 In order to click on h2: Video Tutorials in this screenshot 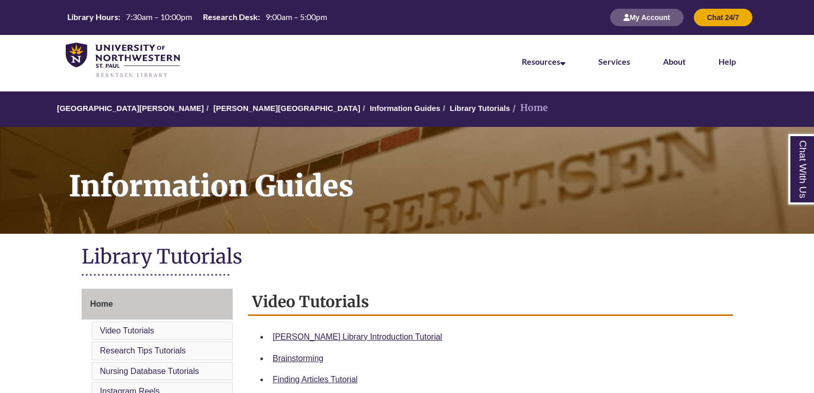, I will do `click(491, 302)`.